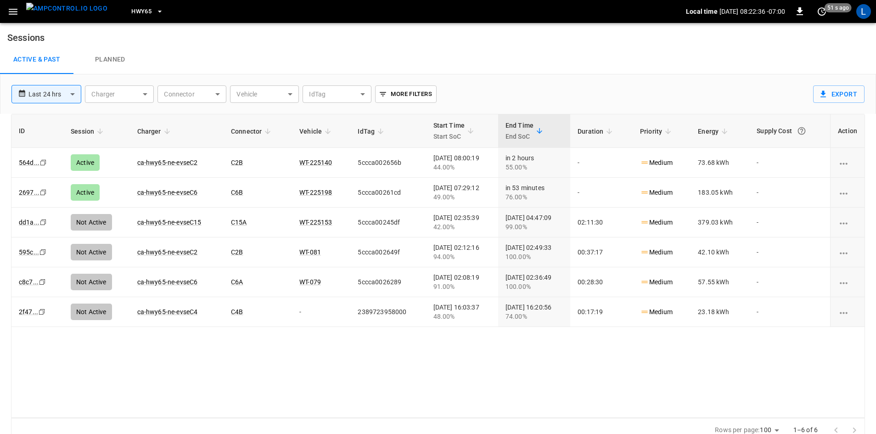  Describe the element at coordinates (462, 316) in the screenshot. I see `div: 48.00%` at that location.